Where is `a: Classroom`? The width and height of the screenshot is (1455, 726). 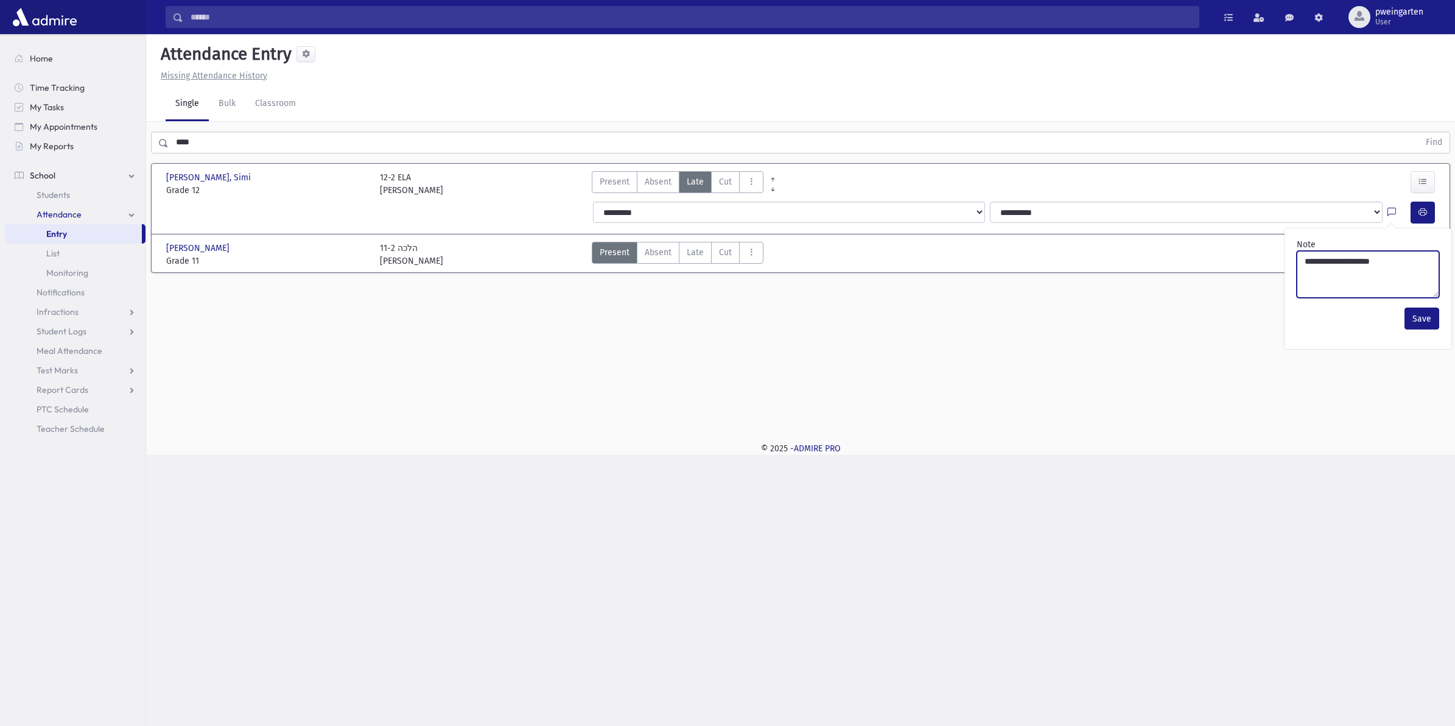
a: Classroom is located at coordinates (275, 104).